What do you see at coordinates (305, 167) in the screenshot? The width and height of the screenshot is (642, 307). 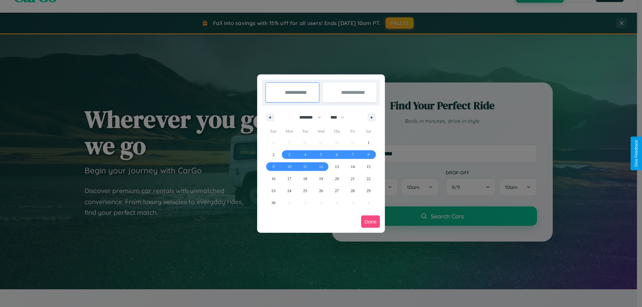 I see `span: 11` at bounding box center [305, 167].